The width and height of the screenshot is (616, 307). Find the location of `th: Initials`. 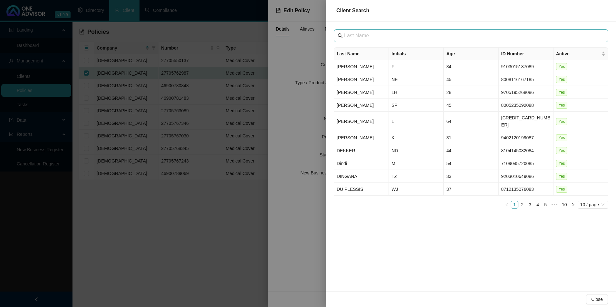

th: Initials is located at coordinates (416, 54).